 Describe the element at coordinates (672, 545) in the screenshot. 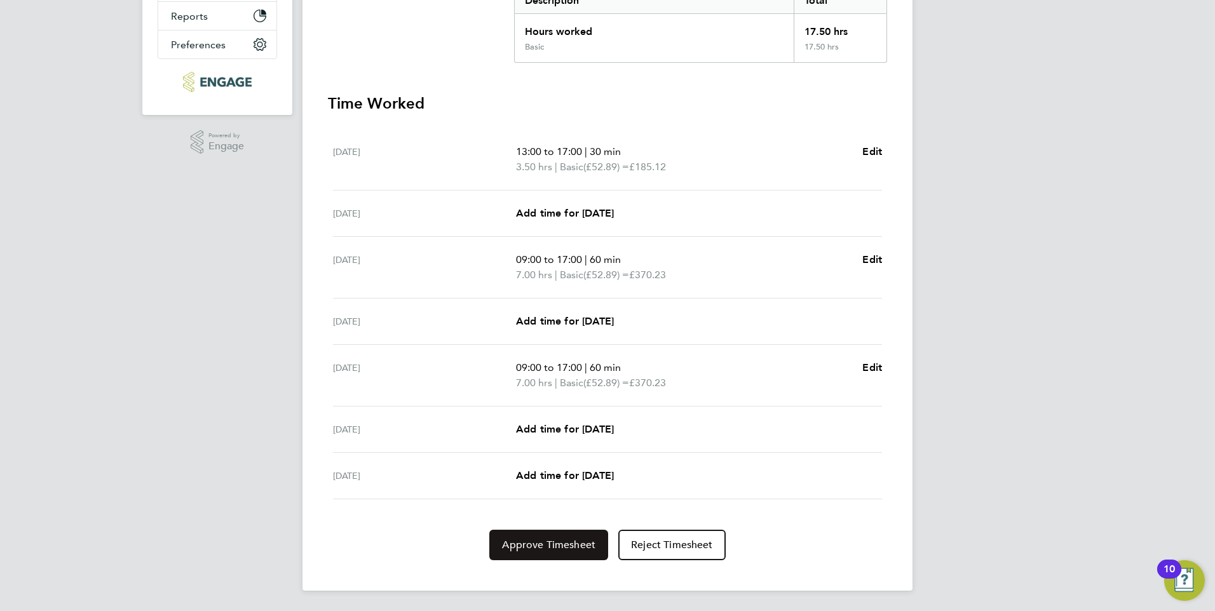

I see `button: Reject Timesheet` at that location.